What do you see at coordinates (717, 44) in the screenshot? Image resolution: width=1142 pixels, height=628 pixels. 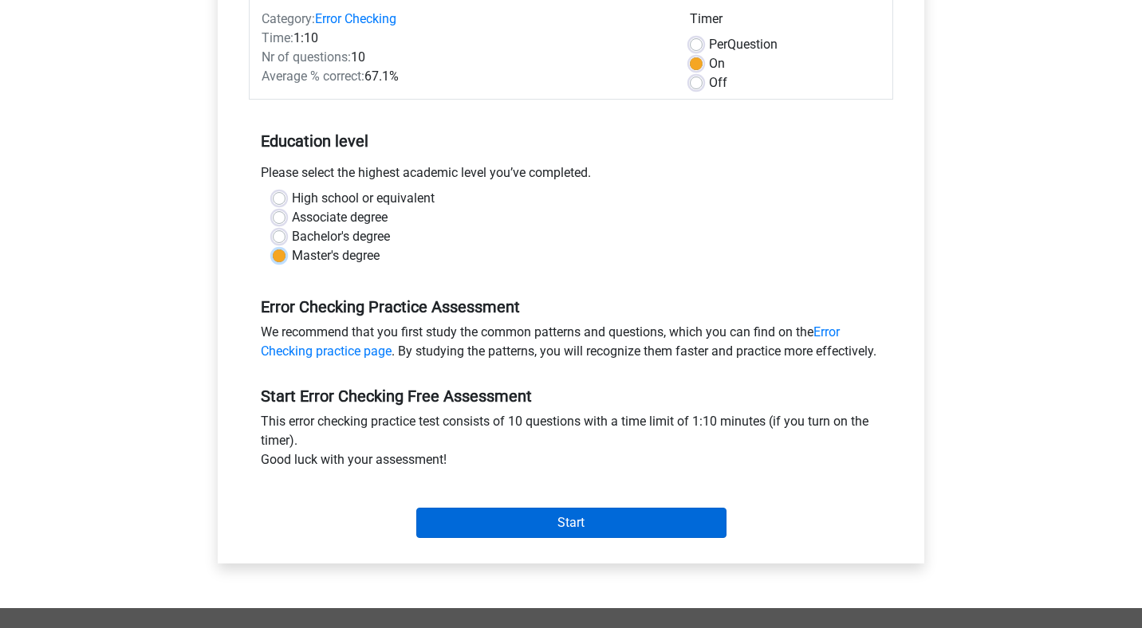 I see `span: Per` at bounding box center [717, 44].